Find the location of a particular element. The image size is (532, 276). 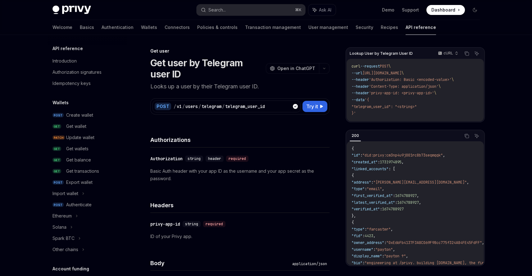

div: Export wallet is located at coordinates (79, 182).